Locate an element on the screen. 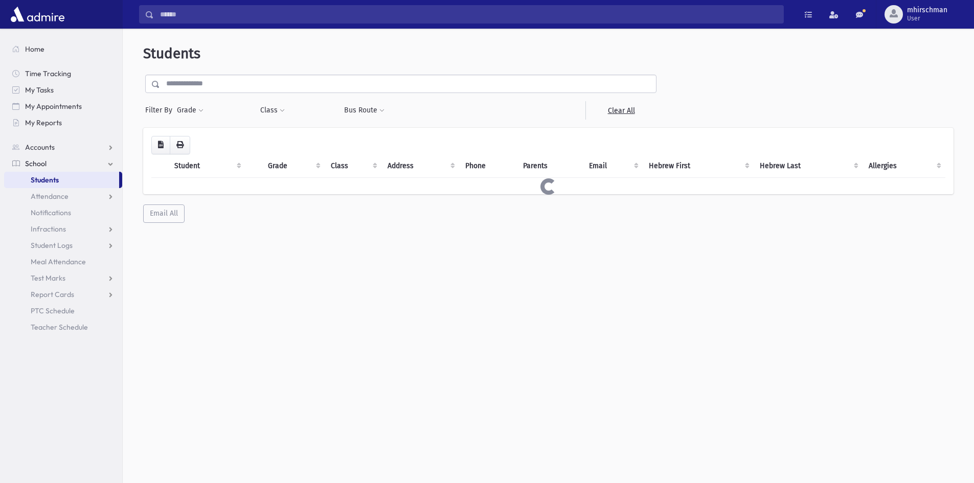 The width and height of the screenshot is (974, 483). span: User is located at coordinates (927, 18).